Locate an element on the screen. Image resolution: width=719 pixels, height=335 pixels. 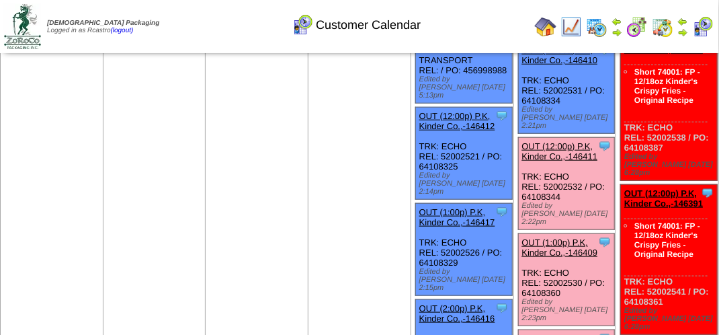
div: TRK: ECHO REL: 52002531 / PO: 64108334 is located at coordinates (567, 87).